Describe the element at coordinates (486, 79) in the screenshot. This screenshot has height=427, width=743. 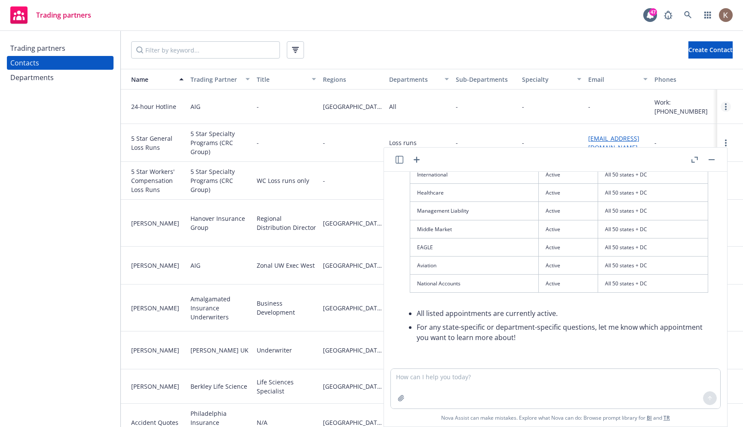
I see `div: Sub-Departments` at that location.